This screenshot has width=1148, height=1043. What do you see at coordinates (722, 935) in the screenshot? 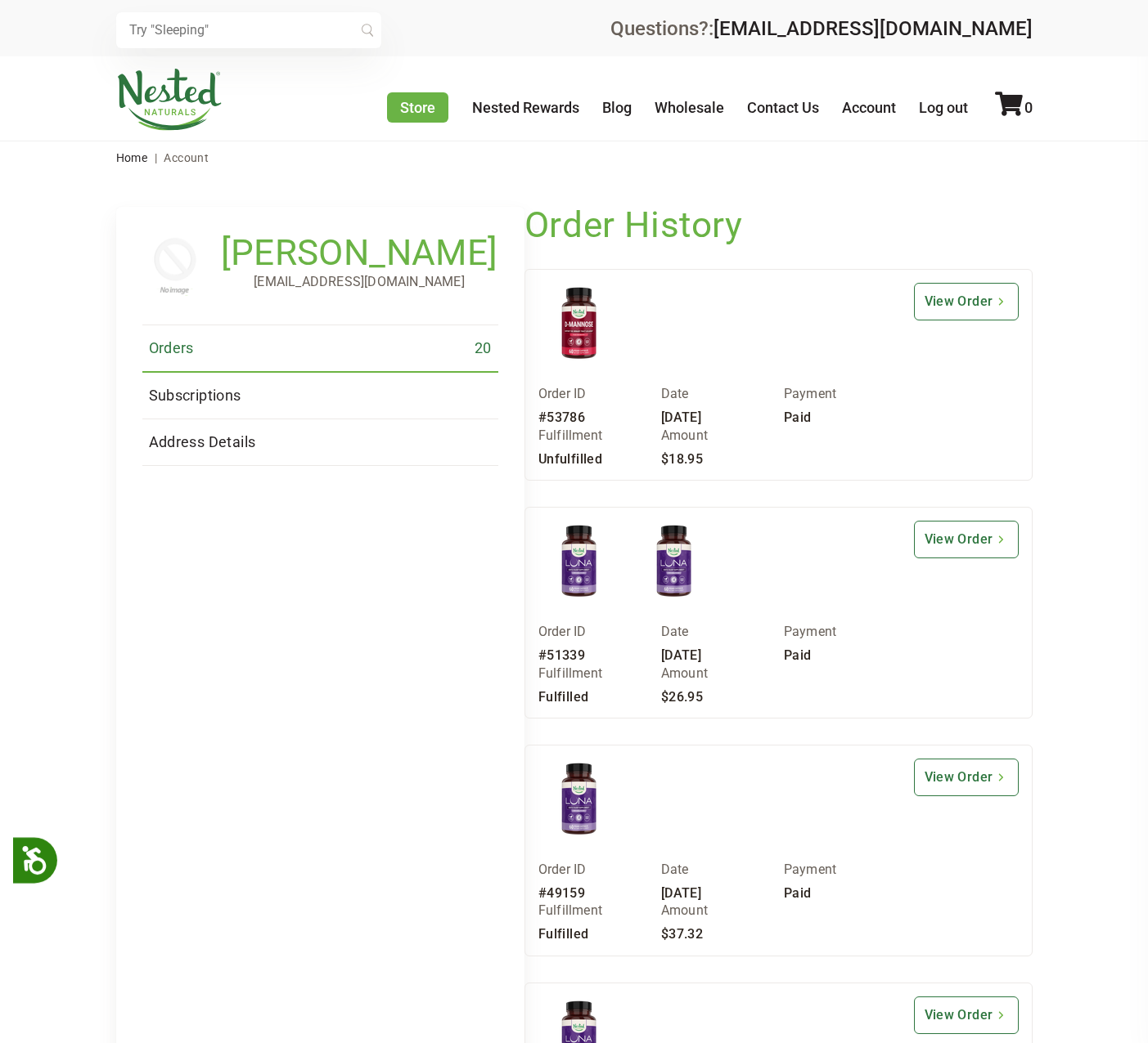
I see `div: $37.32` at bounding box center [722, 935].